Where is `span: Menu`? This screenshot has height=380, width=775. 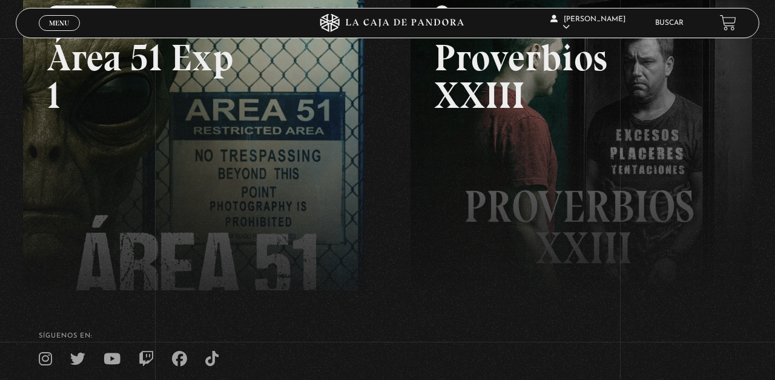
span: Menu is located at coordinates (59, 23).